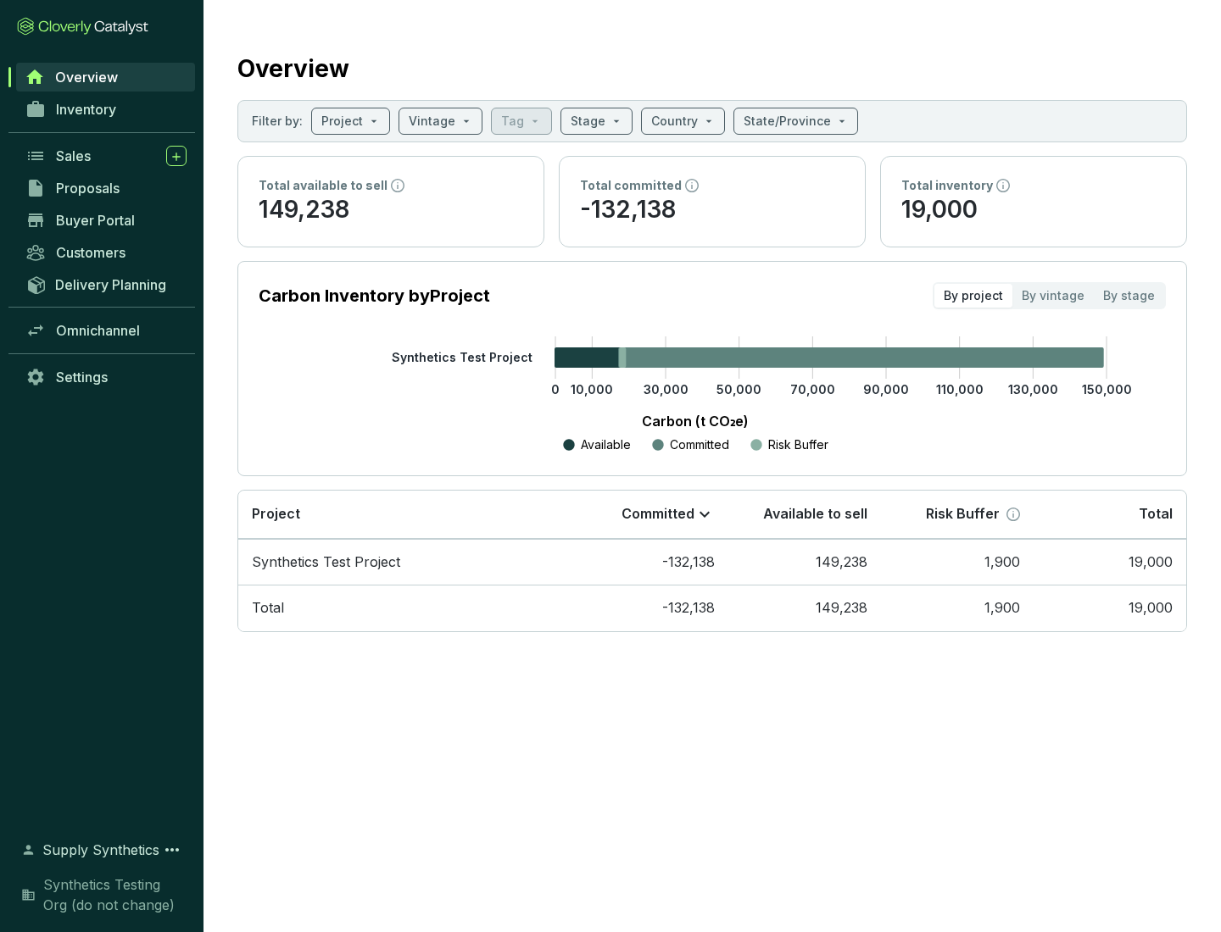 The width and height of the screenshot is (1221, 932). Describe the element at coordinates (101, 850) in the screenshot. I see `span: Supply Synthetics` at that location.